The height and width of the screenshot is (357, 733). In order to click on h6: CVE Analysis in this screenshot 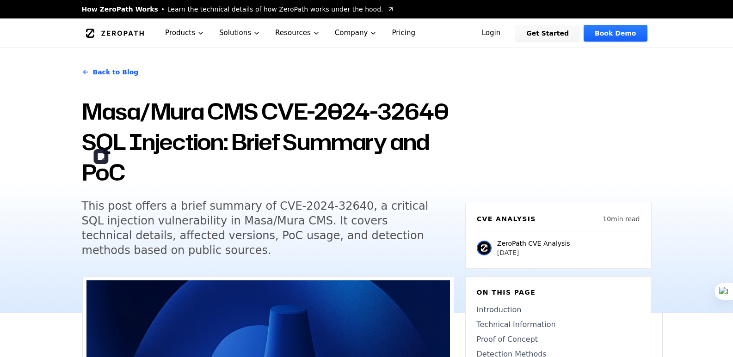, I will do `click(506, 219)`.